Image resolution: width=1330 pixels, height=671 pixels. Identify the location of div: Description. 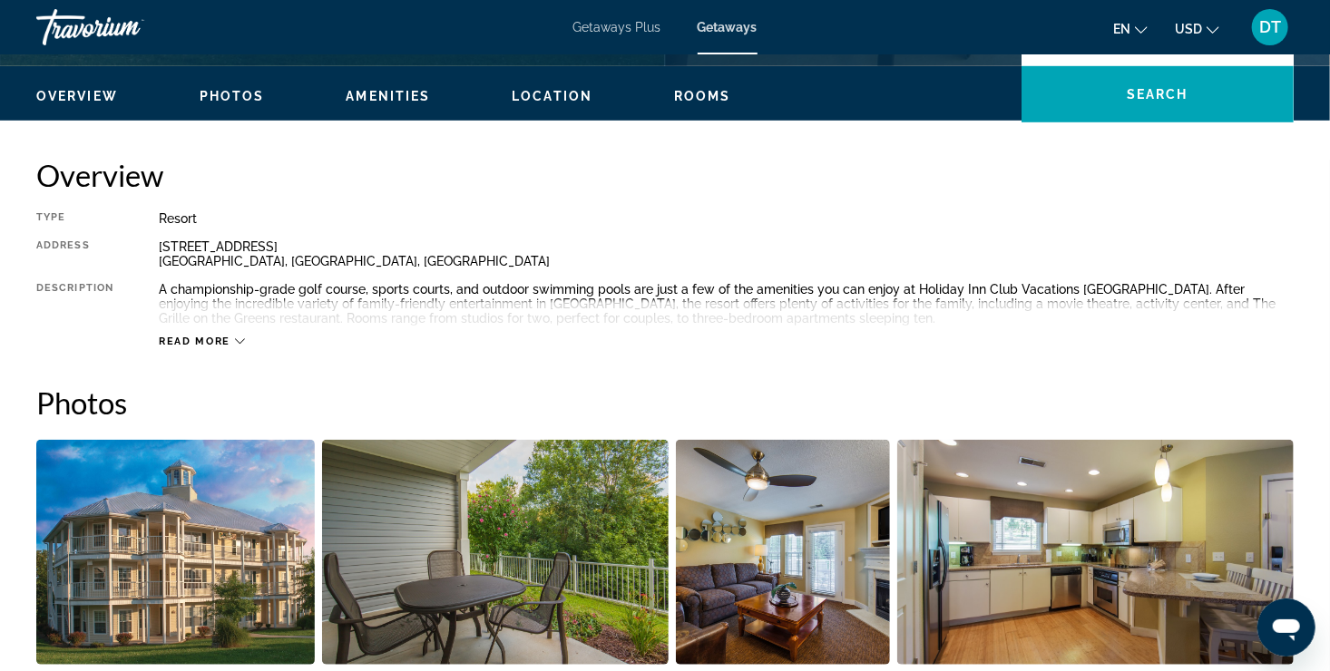
(74, 304).